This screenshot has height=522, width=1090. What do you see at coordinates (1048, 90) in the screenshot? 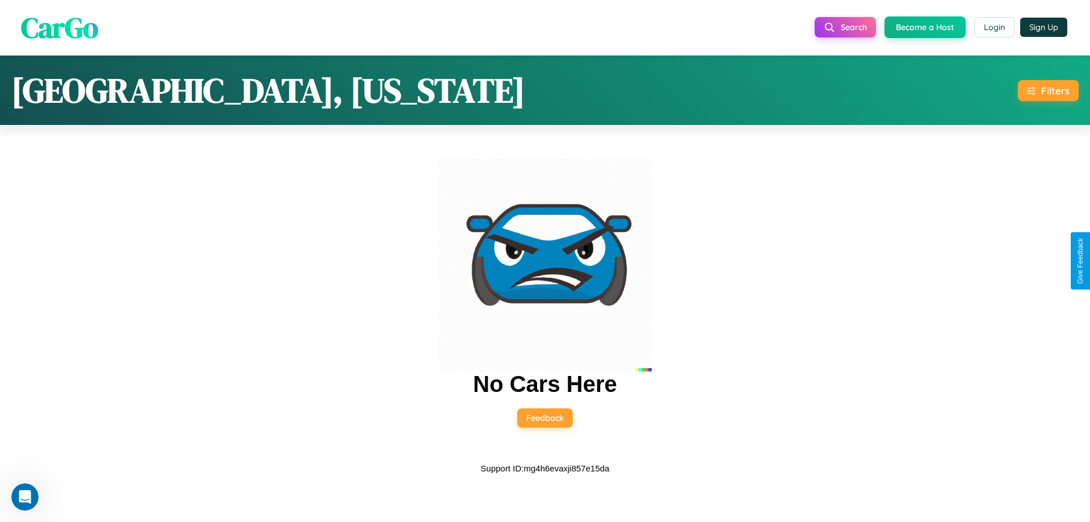
I see `button: Filters` at bounding box center [1048, 90].